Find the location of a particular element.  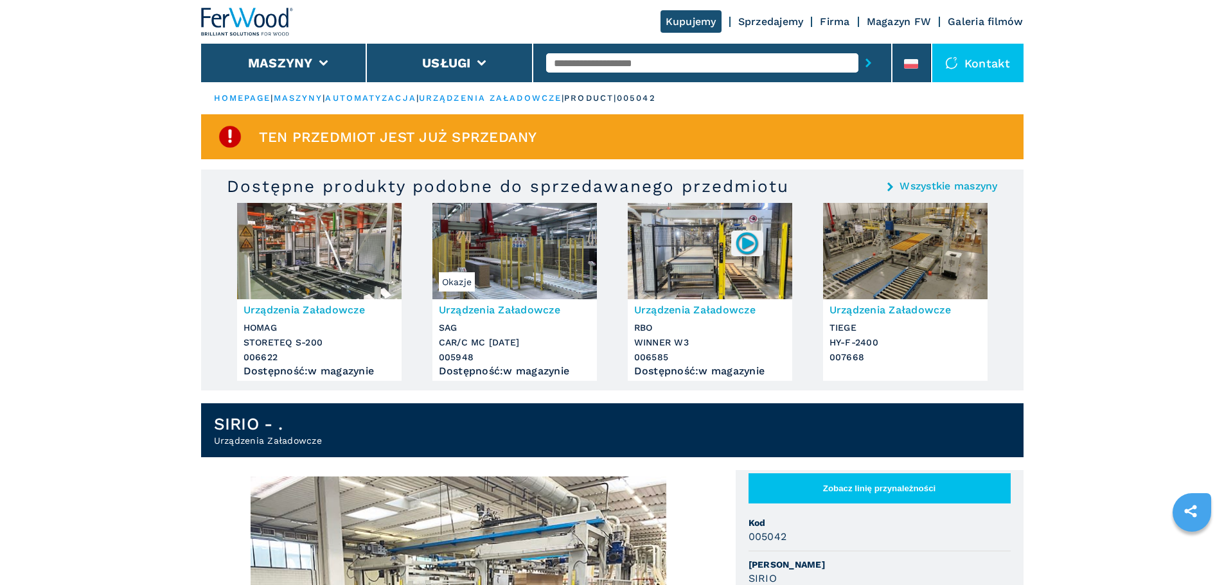

h3: Dostępne produkty podobne do sprzedawanego przedmiotu is located at coordinates (508, 186).